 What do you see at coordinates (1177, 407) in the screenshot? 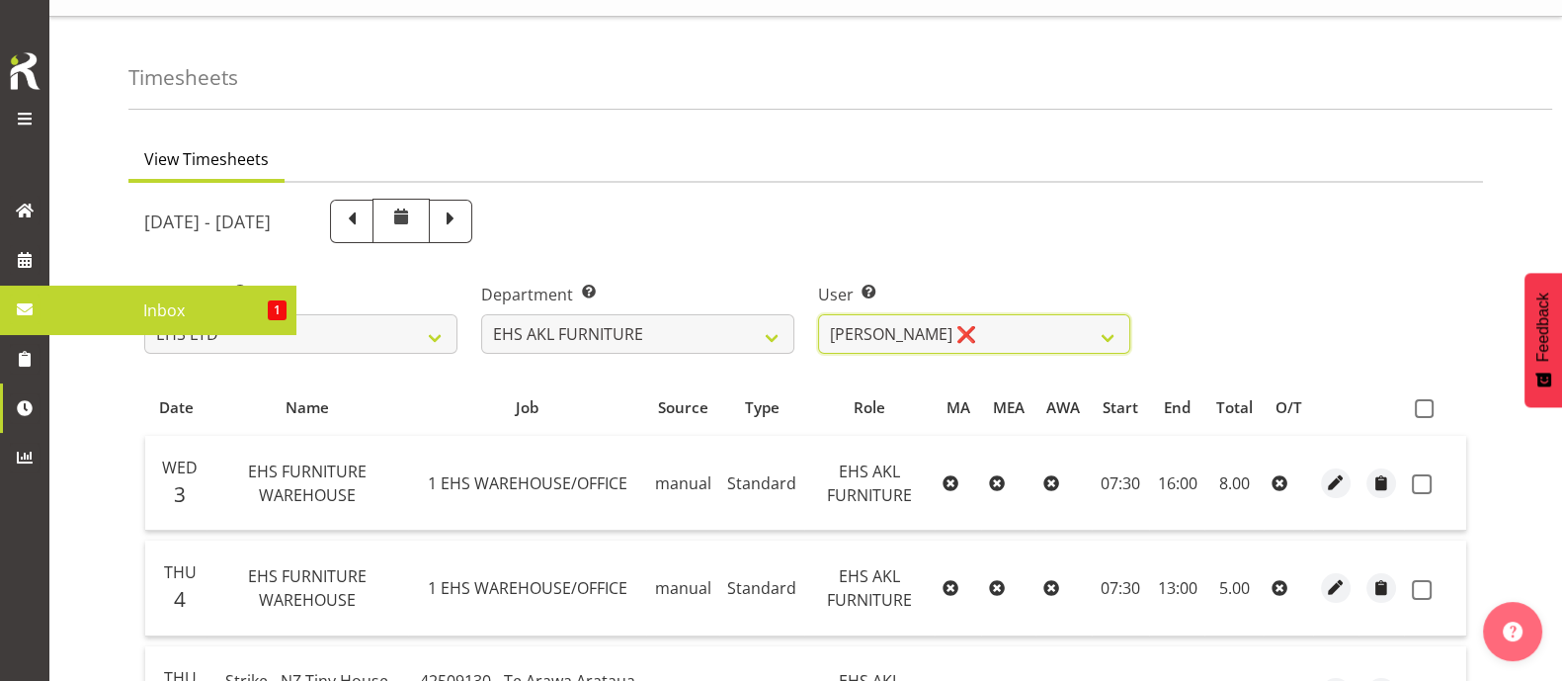
I see `div: End` at bounding box center [1177, 407].